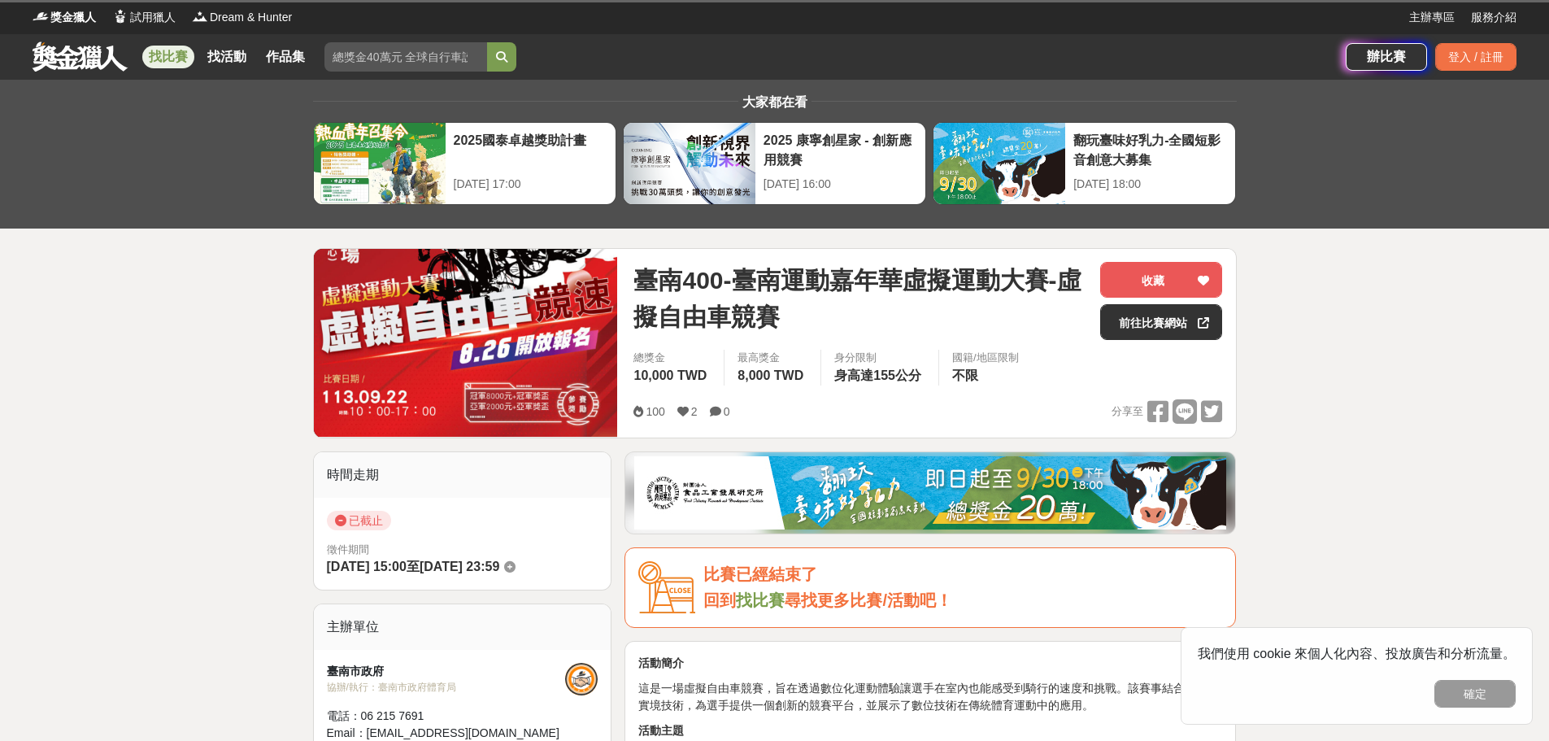  What do you see at coordinates (963, 574) in the screenshot?
I see `div: 比賽已經結束了` at bounding box center [963, 574].